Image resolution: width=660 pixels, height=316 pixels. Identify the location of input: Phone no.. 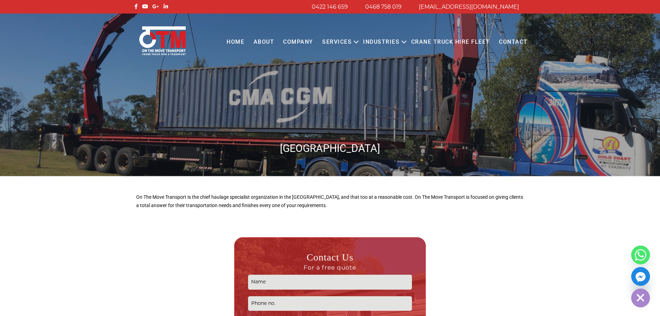
(330, 303).